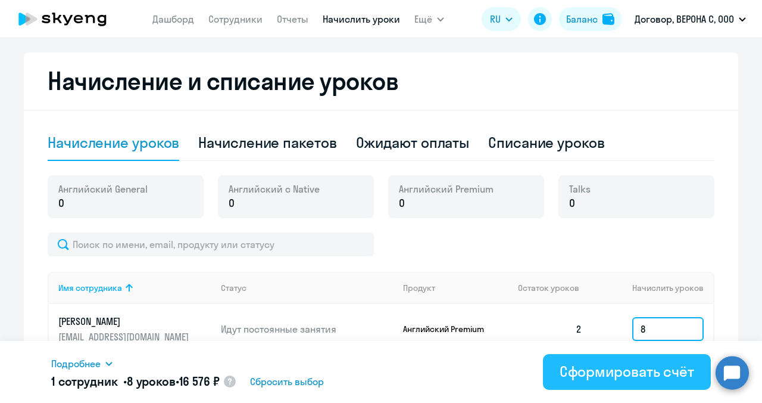 This screenshot has height=403, width=762. What do you see at coordinates (582, 19) in the screenshot?
I see `div: Баланс` at bounding box center [582, 19].